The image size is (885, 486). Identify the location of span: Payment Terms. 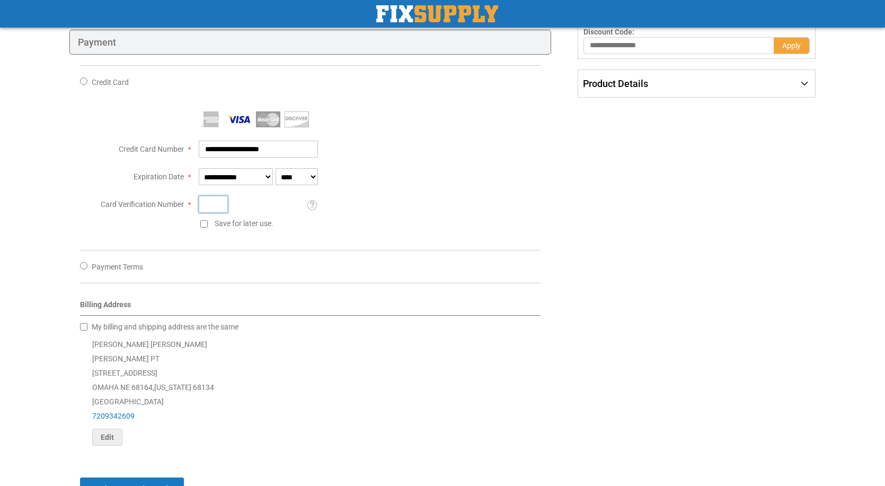
(117, 267).